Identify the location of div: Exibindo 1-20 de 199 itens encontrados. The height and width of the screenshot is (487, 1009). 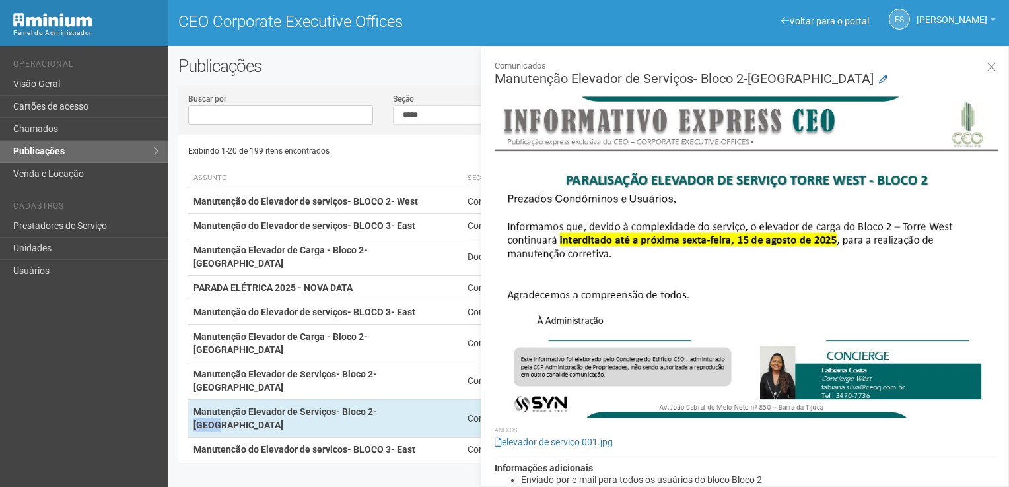
(388, 151).